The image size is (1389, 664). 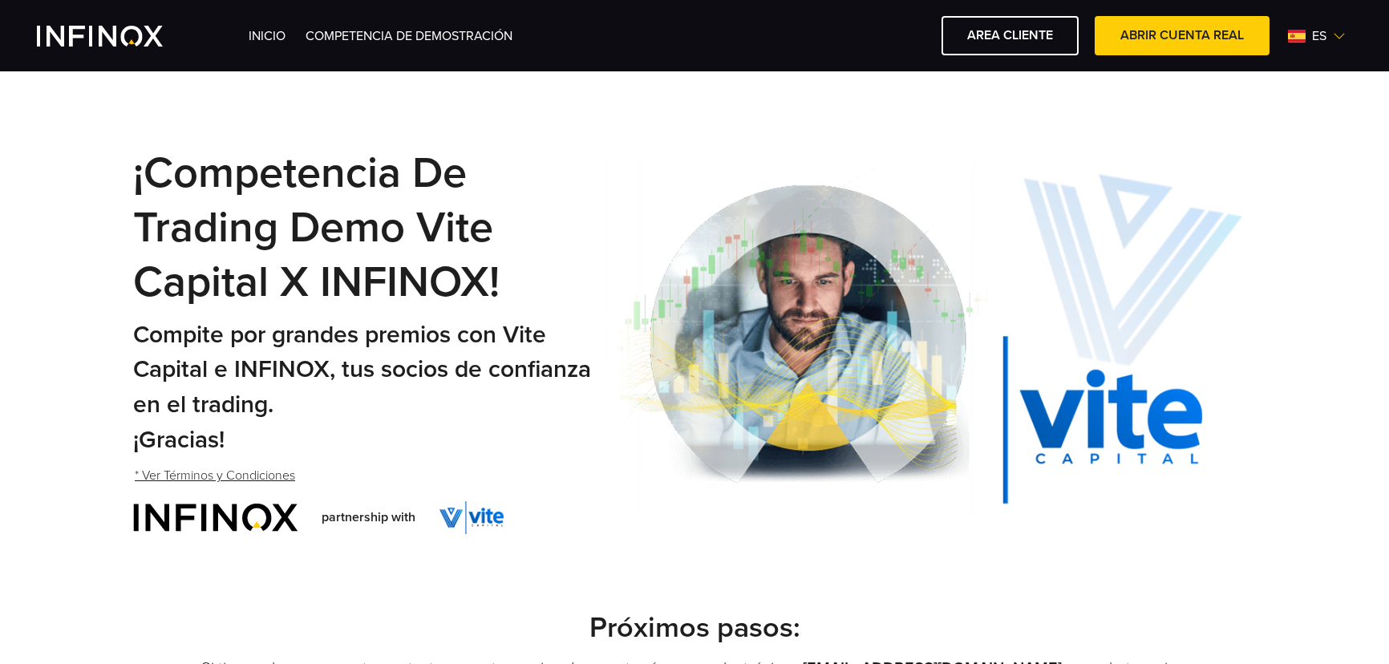 I want to click on a: * Ver Términos y Condiciones, so click(x=215, y=476).